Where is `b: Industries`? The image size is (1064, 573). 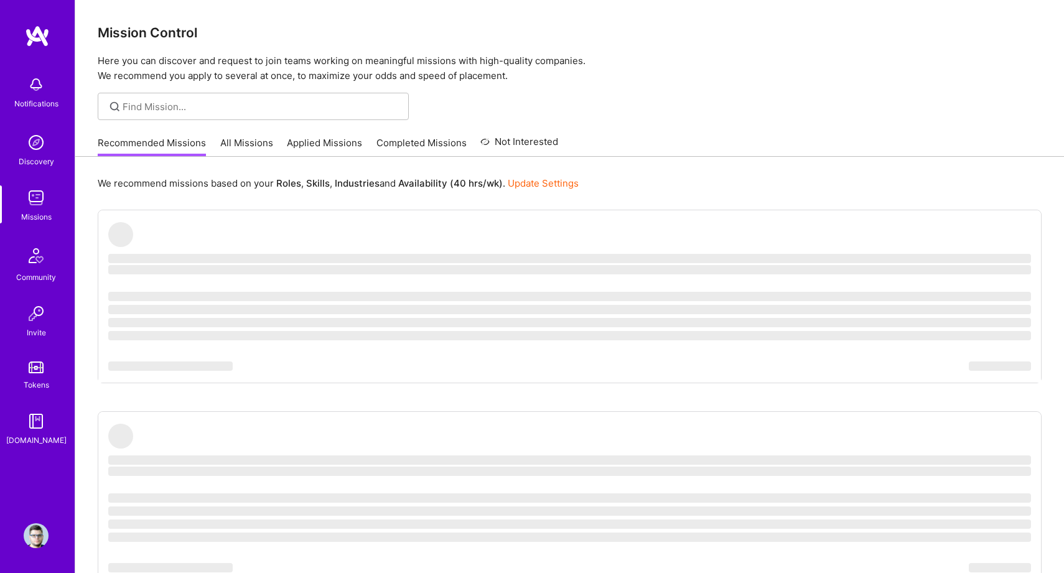
b: Industries is located at coordinates (357, 183).